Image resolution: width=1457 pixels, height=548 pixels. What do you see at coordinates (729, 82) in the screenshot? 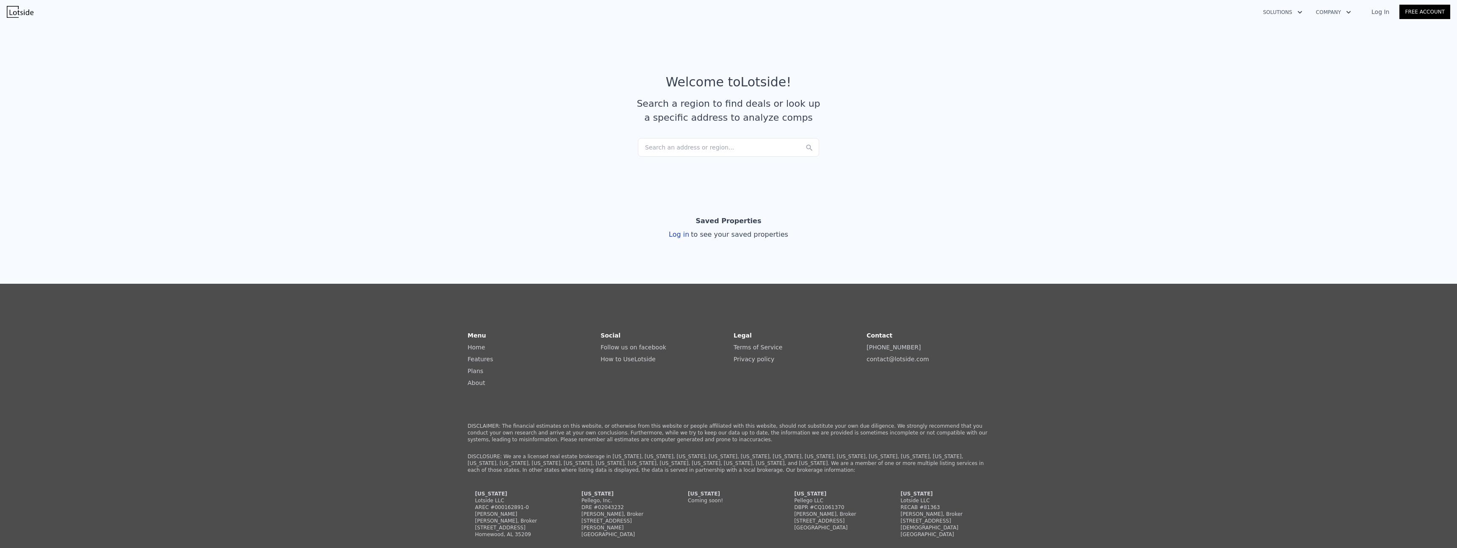
I see `div: Welcome to Lotside !` at bounding box center [729, 82].